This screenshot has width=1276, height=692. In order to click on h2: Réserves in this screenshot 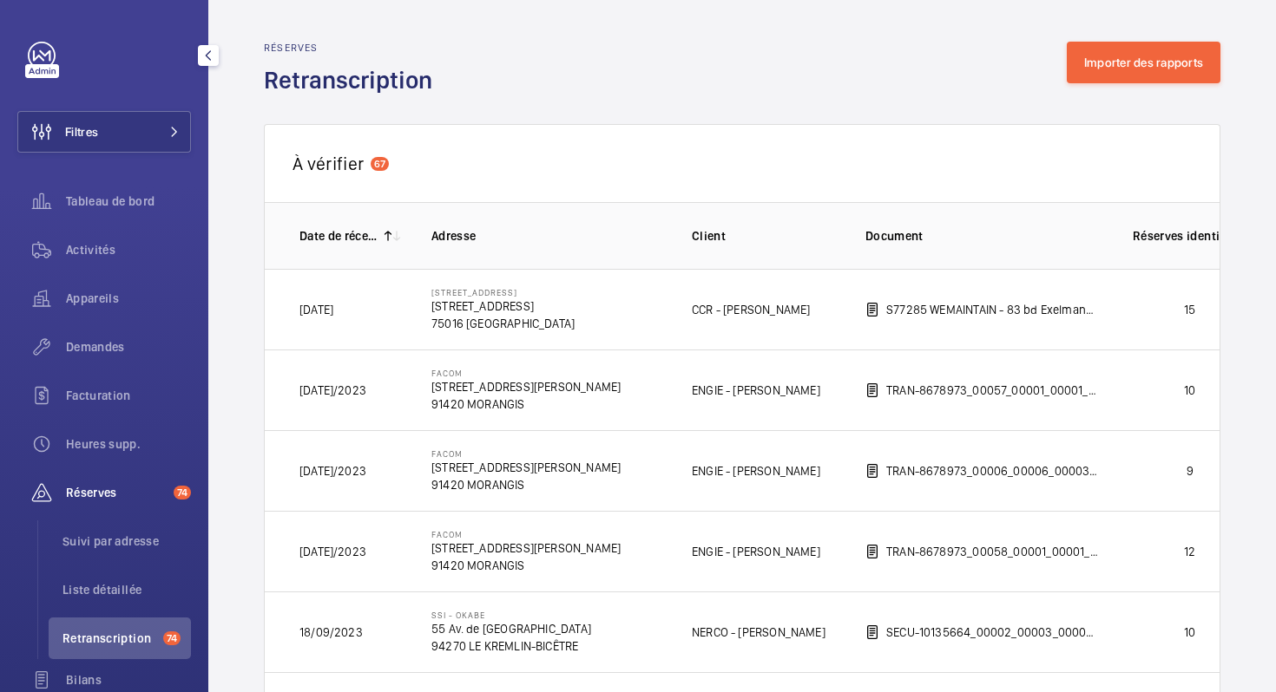, I will do `click(353, 48)`.